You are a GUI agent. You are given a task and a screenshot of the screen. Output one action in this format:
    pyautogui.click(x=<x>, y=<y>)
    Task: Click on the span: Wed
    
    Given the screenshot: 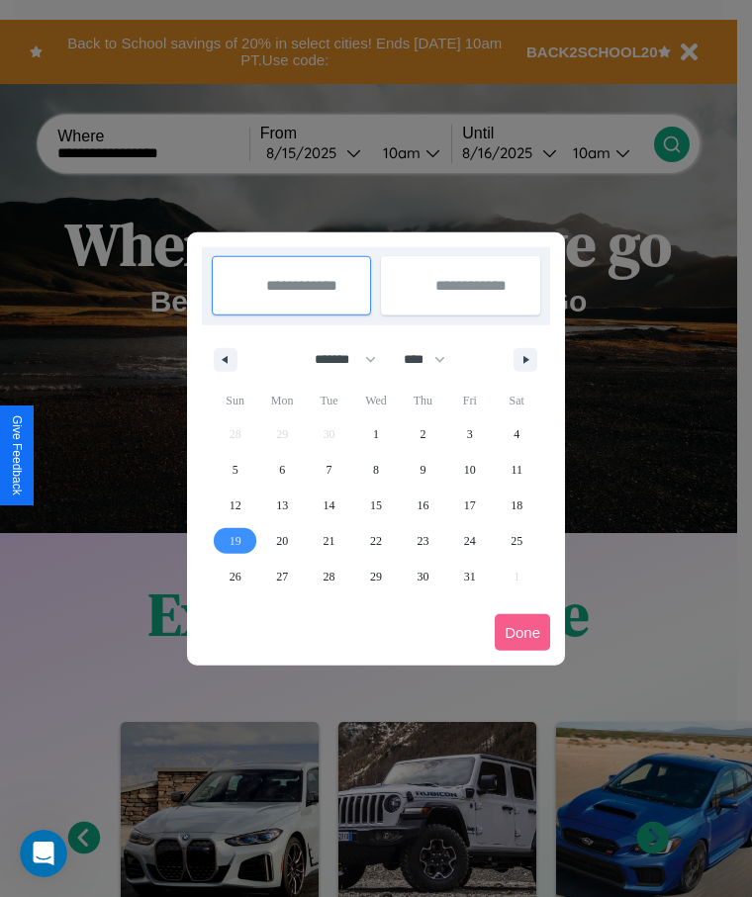 What is the action you would take?
    pyautogui.click(x=375, y=401)
    